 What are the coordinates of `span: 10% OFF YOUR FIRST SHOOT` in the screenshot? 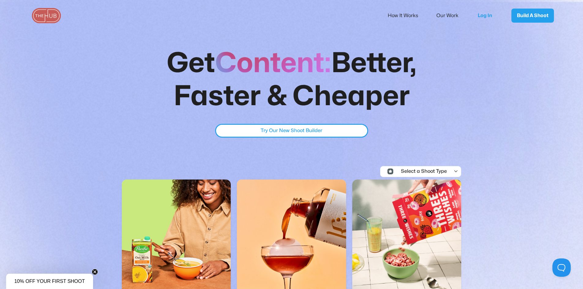 It's located at (50, 281).